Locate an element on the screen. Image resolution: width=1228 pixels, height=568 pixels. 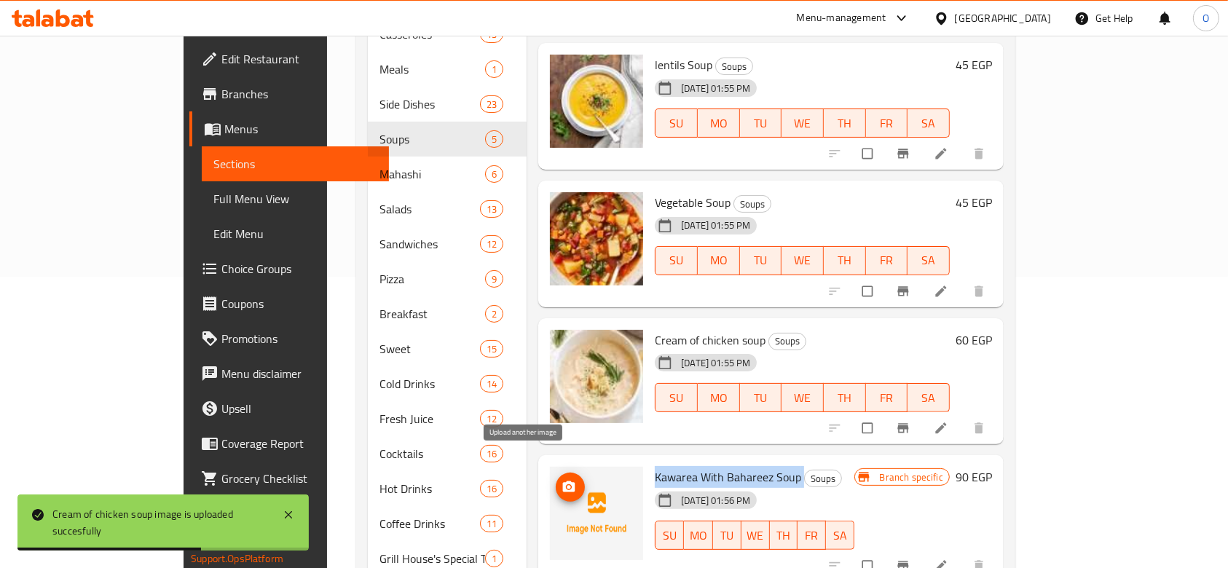
a: Promotions is located at coordinates (289, 339).